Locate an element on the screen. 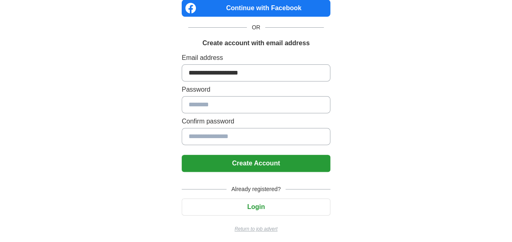  a: Login is located at coordinates (256, 207).